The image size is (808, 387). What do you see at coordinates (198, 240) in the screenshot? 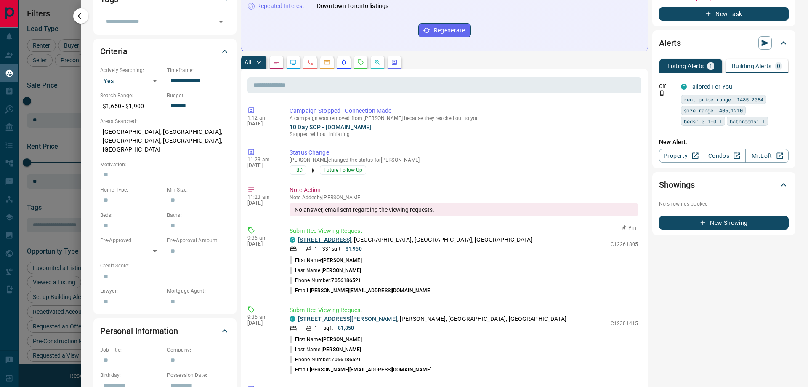
I see `p: Pre-Approval Amount:` at bounding box center [198, 240].